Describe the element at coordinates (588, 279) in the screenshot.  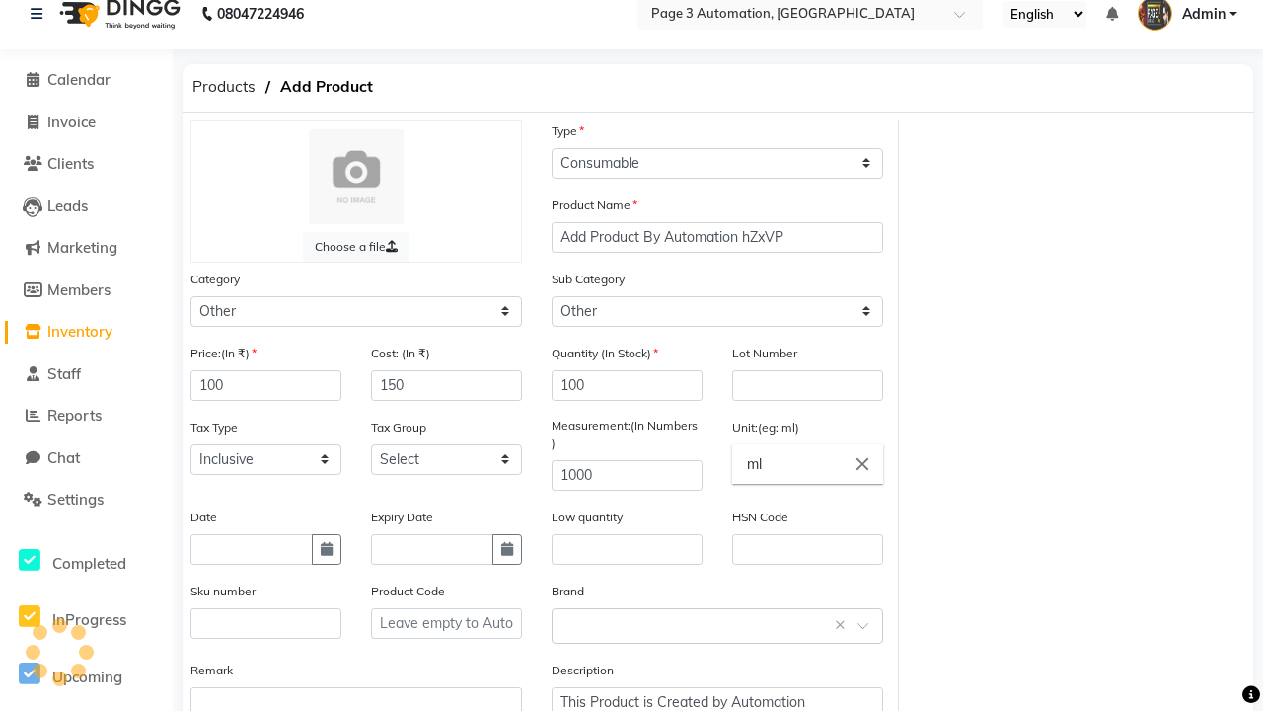
I see `label: Sub Category` at that location.